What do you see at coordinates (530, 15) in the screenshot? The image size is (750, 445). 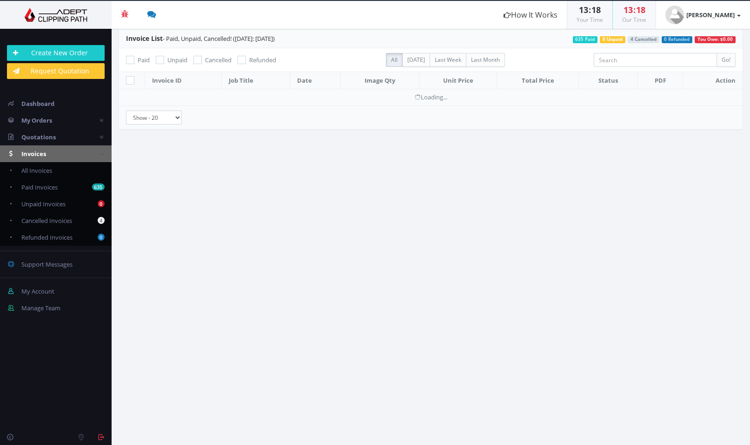 I see `a: How It Works` at bounding box center [530, 15].